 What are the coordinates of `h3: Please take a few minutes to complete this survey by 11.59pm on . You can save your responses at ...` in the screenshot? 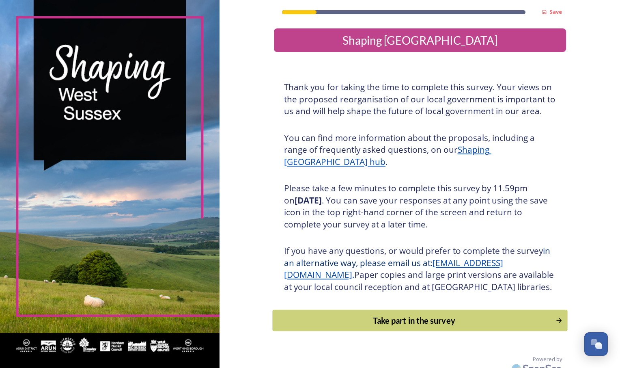 It's located at (420, 206).